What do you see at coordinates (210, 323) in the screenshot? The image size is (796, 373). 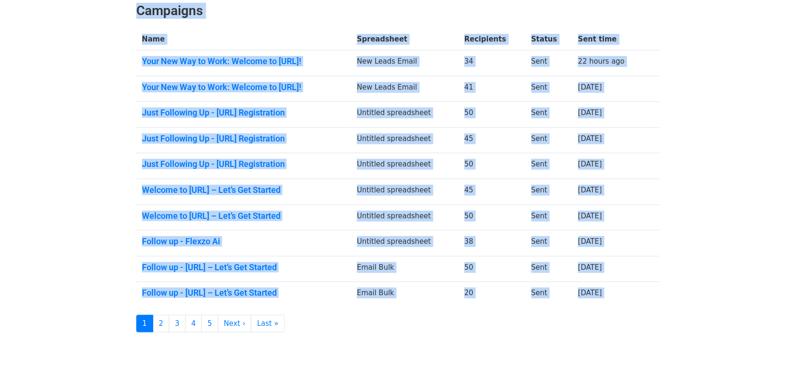 I see `a: 5` at bounding box center [210, 323].